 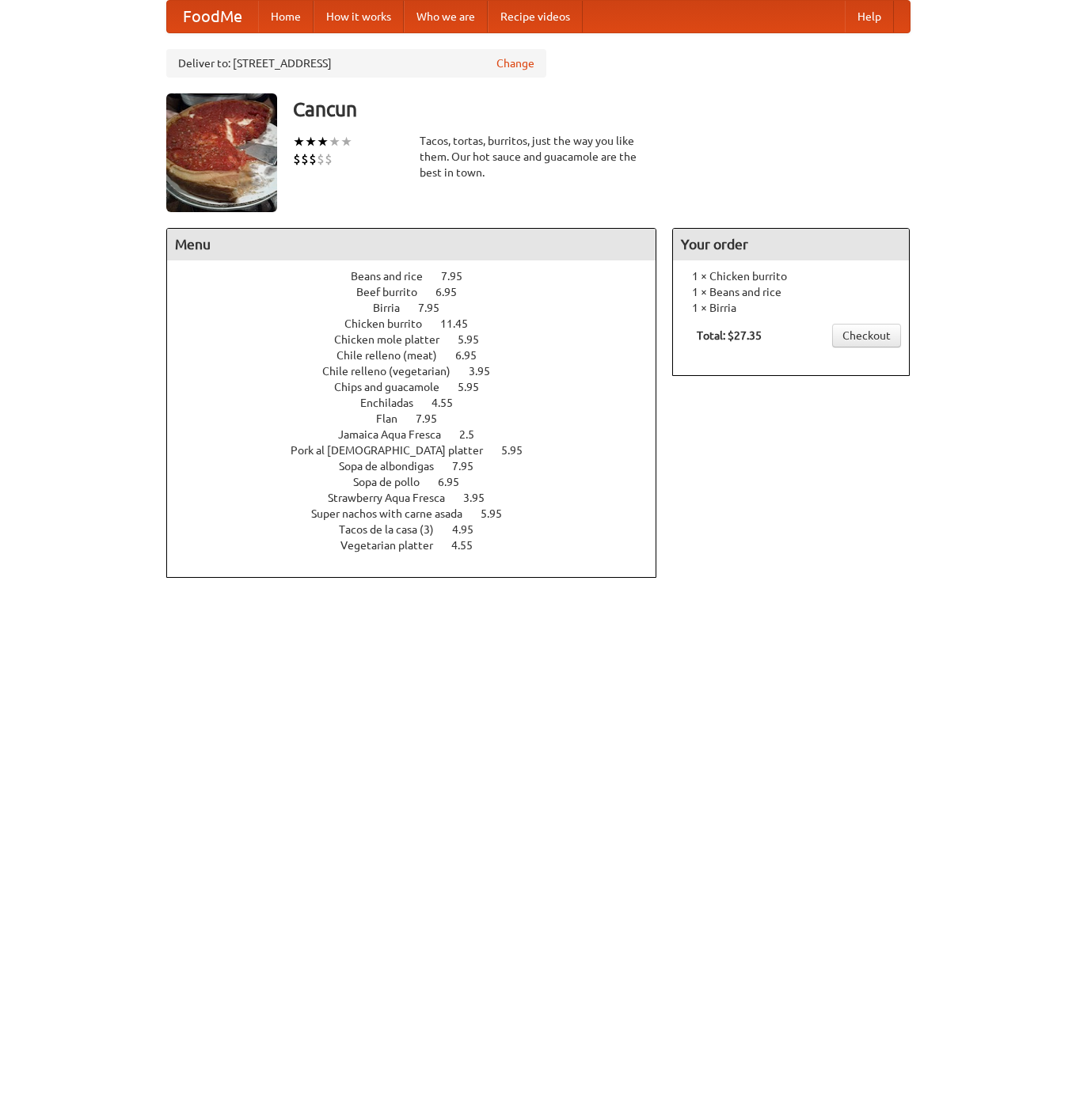 I want to click on span: Super nachos with carne asada, so click(x=394, y=514).